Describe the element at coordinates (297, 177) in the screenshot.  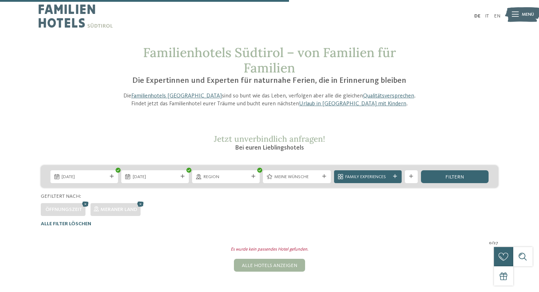
I see `span: Meine Wünsche` at that location.